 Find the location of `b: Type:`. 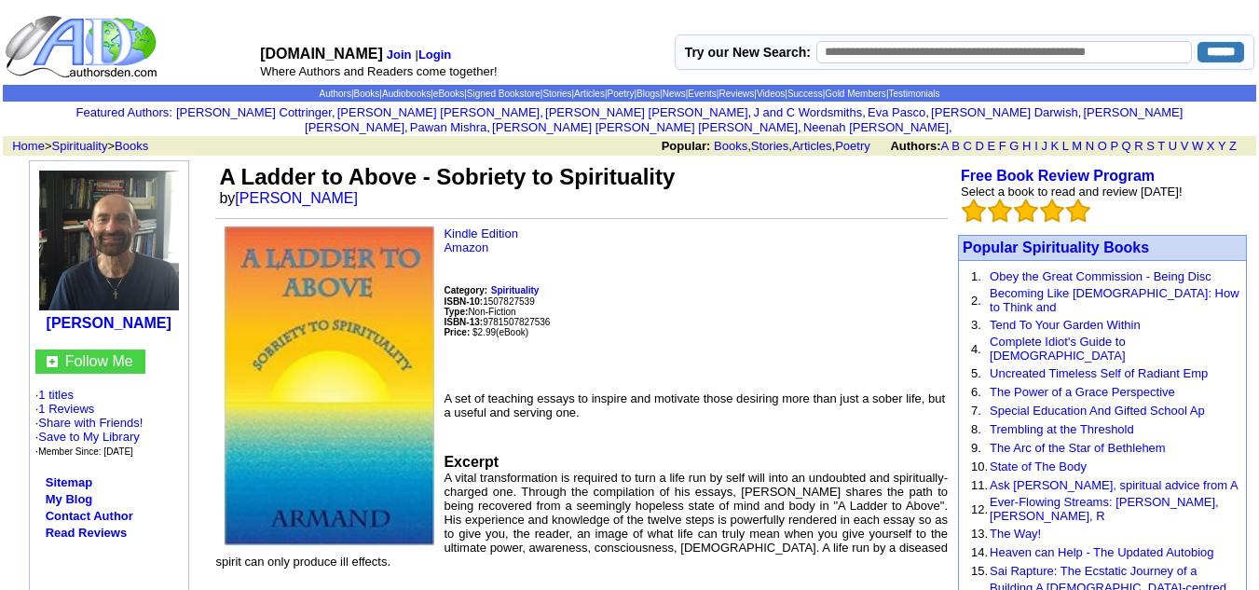

b: Type: is located at coordinates (456, 311).